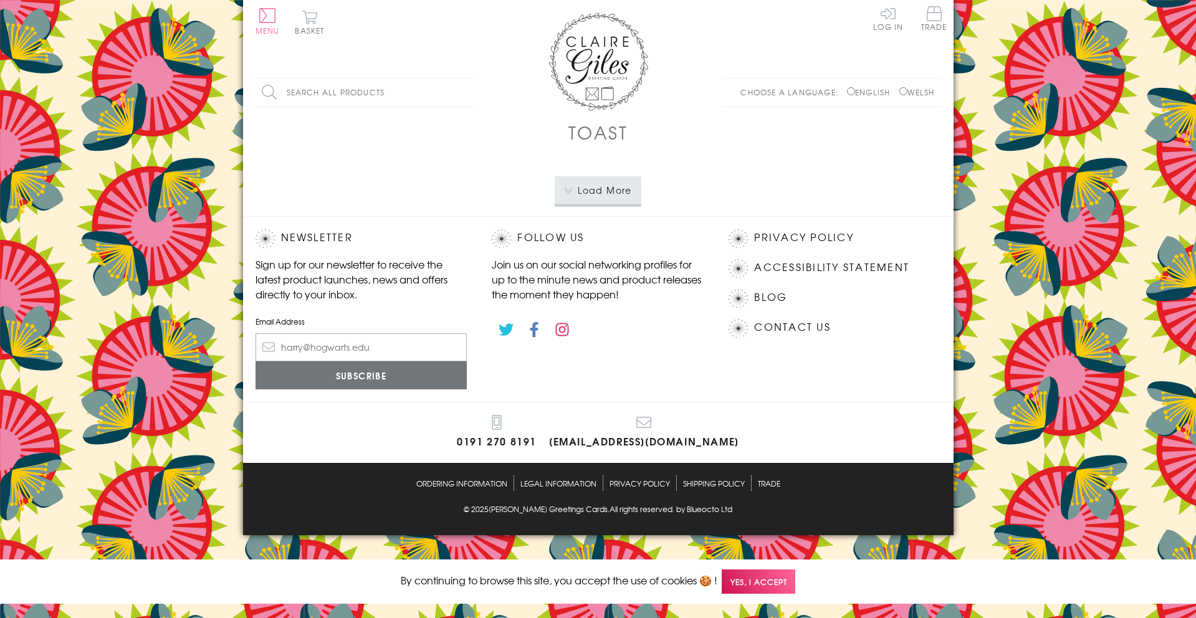  Describe the element at coordinates (598, 62) in the screenshot. I see `img: Claire Giles Greetings Cards` at that location.